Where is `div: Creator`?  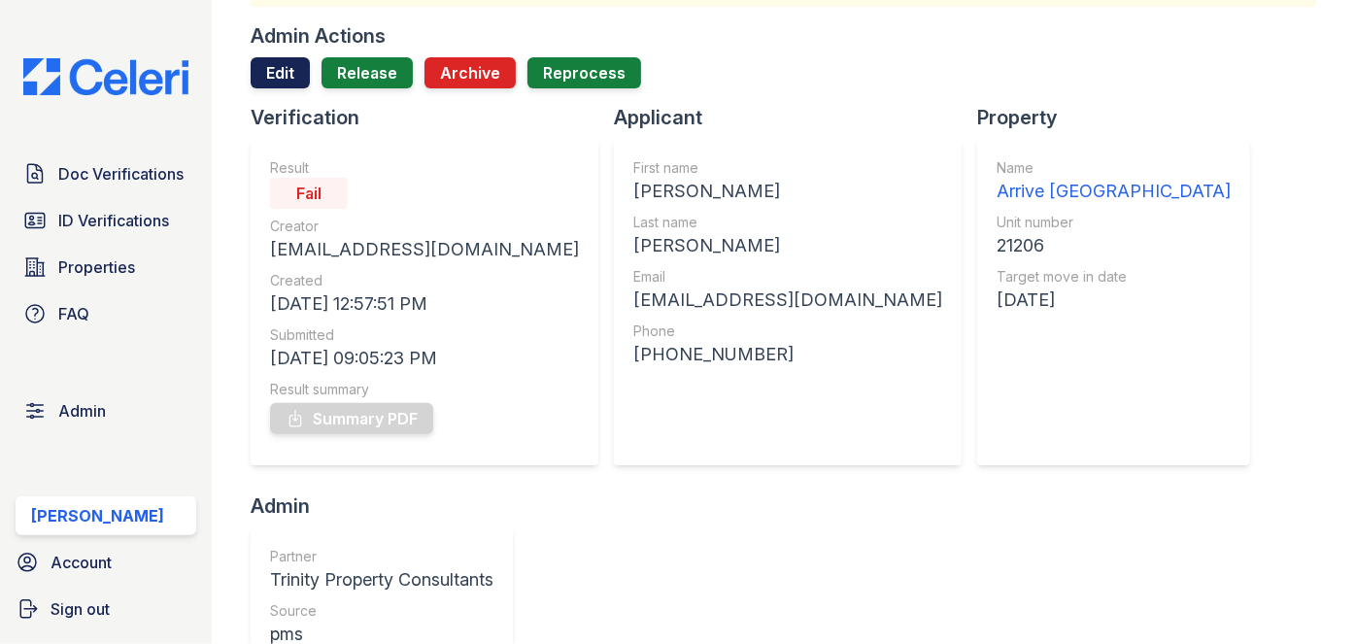
div: Creator is located at coordinates (425, 226).